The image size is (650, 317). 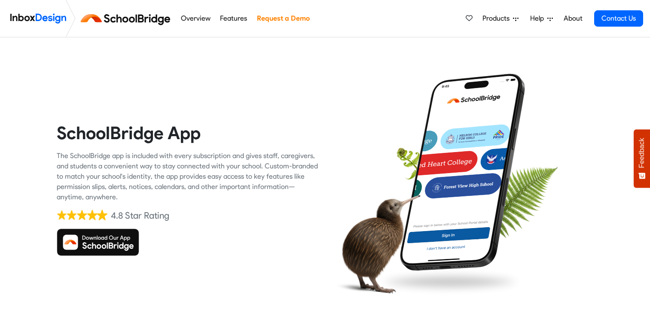 What do you see at coordinates (539, 18) in the screenshot?
I see `span: Help` at bounding box center [539, 18].